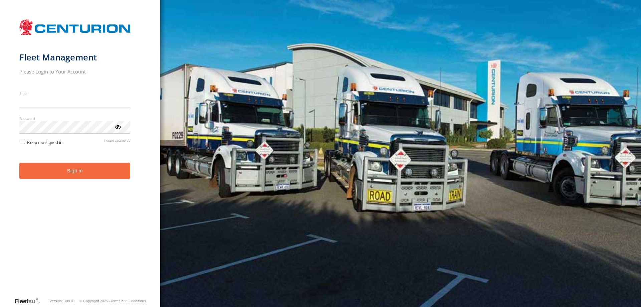 The height and width of the screenshot is (307, 641). Describe the element at coordinates (75, 57) in the screenshot. I see `h1: Fleet Management` at that location.